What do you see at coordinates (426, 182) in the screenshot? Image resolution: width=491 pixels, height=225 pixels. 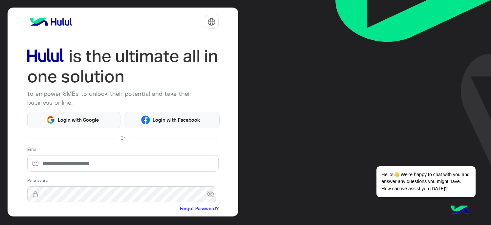 I see `span: Hello!👋 We're happy to chat with you and answer any questions you might have. How can we assist y...` at bounding box center [426, 182].